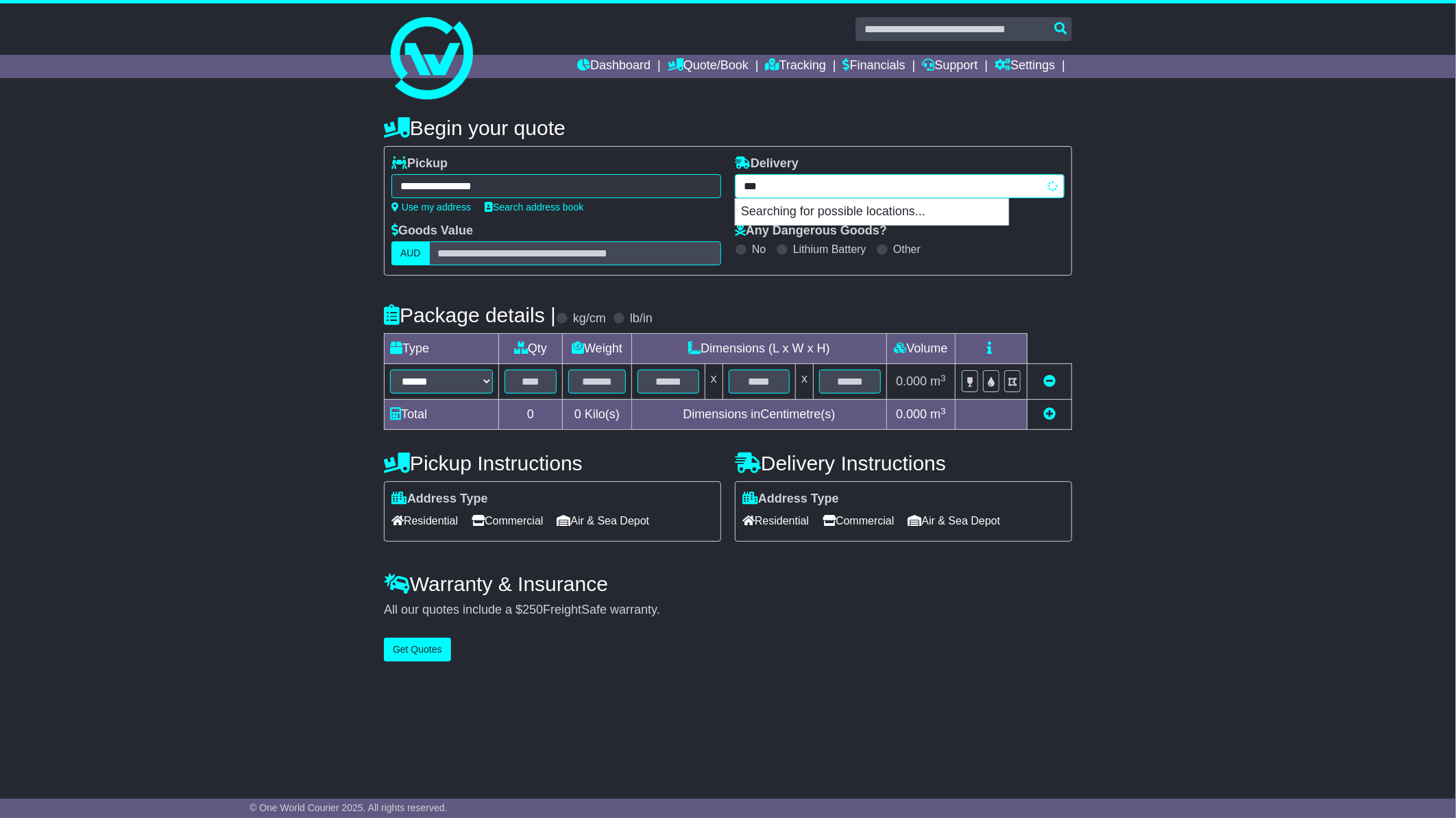  I want to click on typeahead: Please provide city, so click(900, 186).